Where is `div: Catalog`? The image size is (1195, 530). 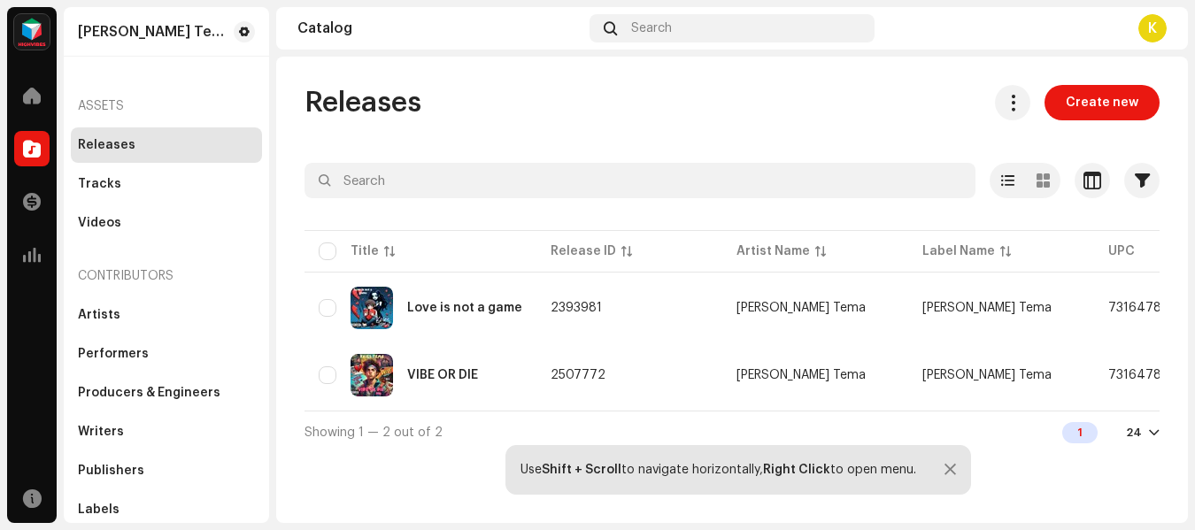
div: Catalog is located at coordinates (440, 28).